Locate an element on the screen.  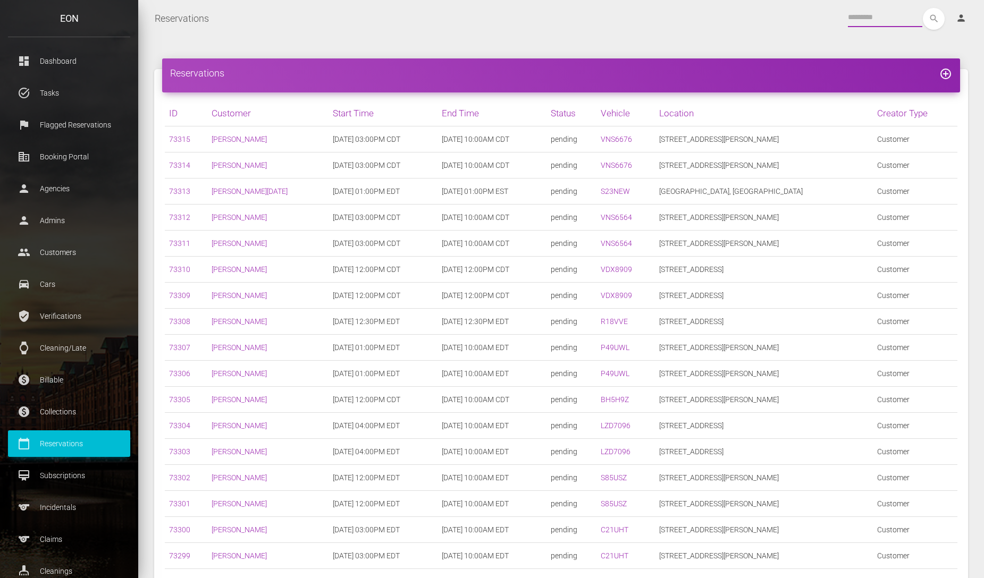
th: Start Time is located at coordinates (383, 113).